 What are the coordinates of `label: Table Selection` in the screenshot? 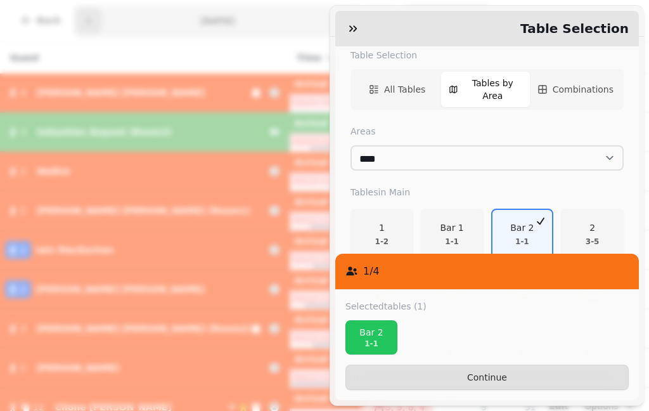 It's located at (487, 55).